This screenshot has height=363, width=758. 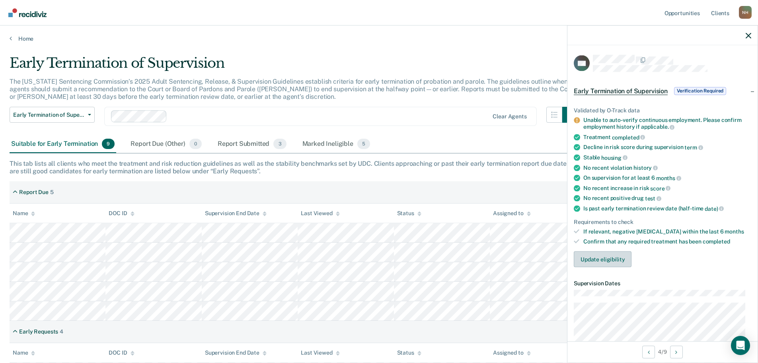 What do you see at coordinates (108, 144) in the screenshot?
I see `span: 9` at bounding box center [108, 144].